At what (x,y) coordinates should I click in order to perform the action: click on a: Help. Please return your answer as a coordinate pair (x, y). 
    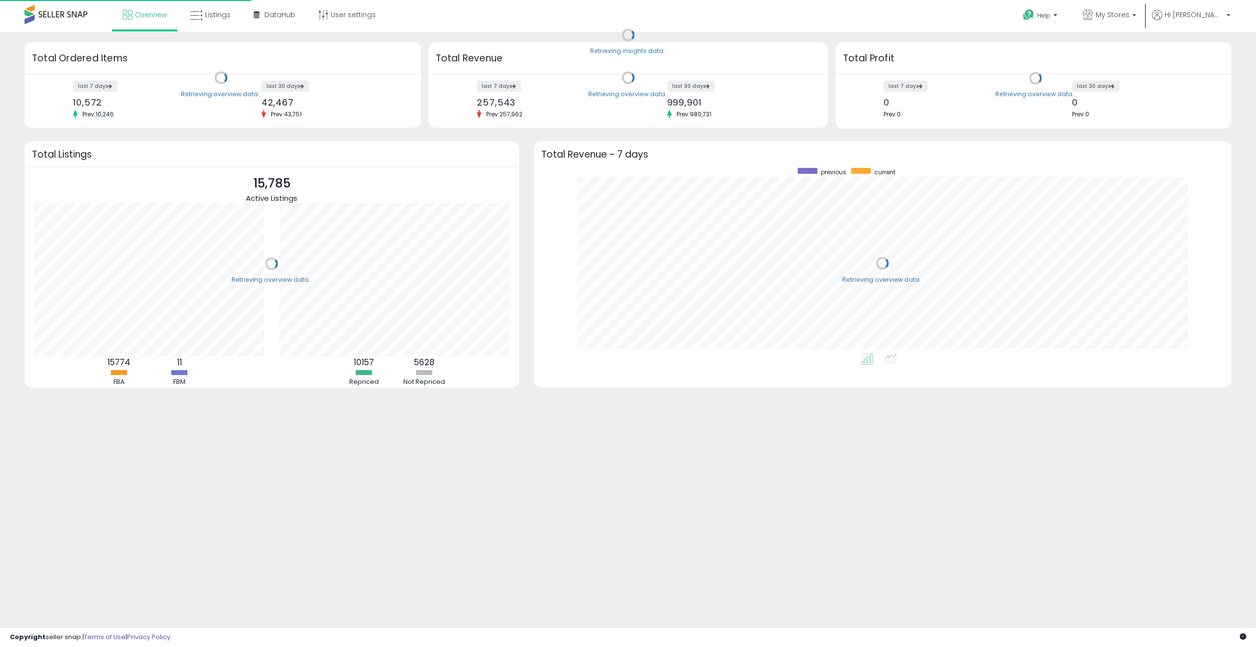
    Looking at the image, I should click on (1041, 17).